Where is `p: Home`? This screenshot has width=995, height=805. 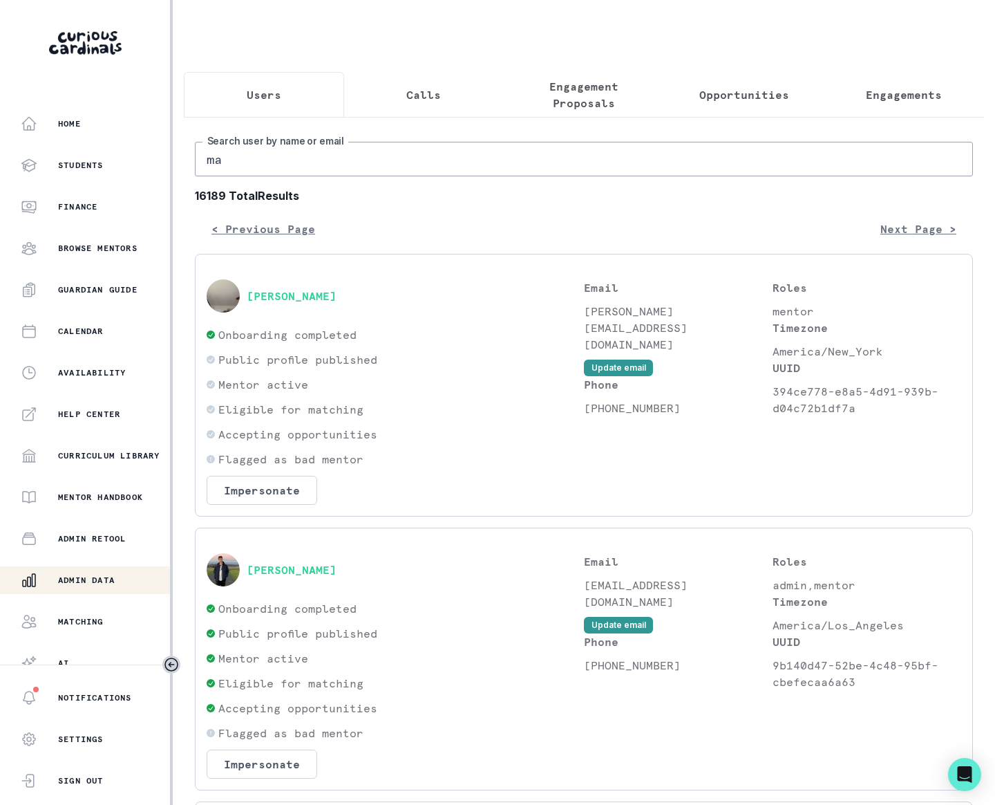
p: Home is located at coordinates (69, 124).